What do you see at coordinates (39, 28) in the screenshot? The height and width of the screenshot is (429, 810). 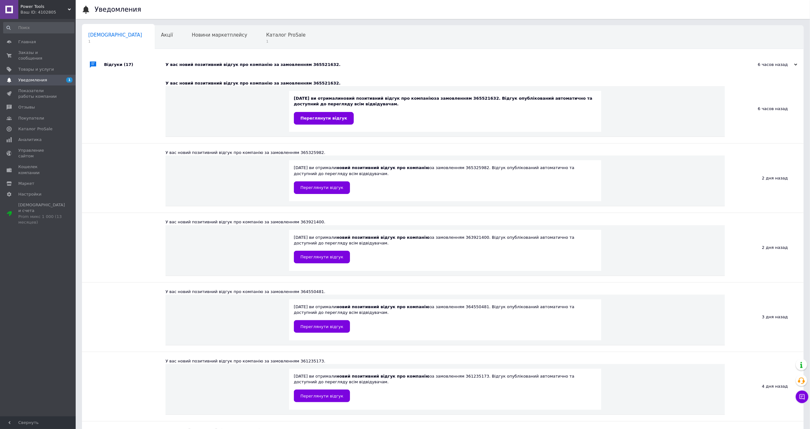 I see `input: Поиск` at bounding box center [39, 28].